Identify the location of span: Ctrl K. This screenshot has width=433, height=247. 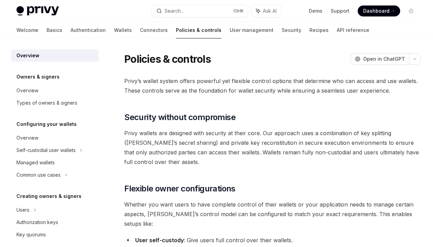
(239, 11).